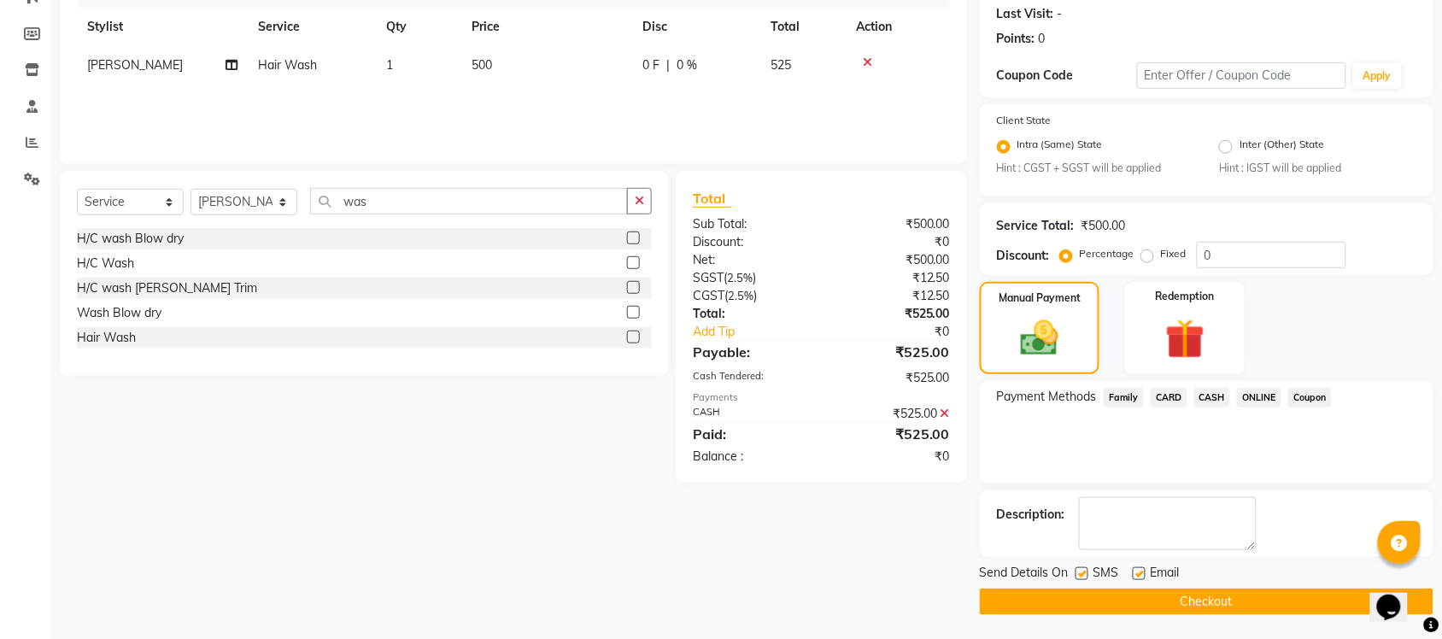 The width and height of the screenshot is (1442, 639). What do you see at coordinates (762, 331) in the screenshot?
I see `a: Add Tip` at bounding box center [762, 331].